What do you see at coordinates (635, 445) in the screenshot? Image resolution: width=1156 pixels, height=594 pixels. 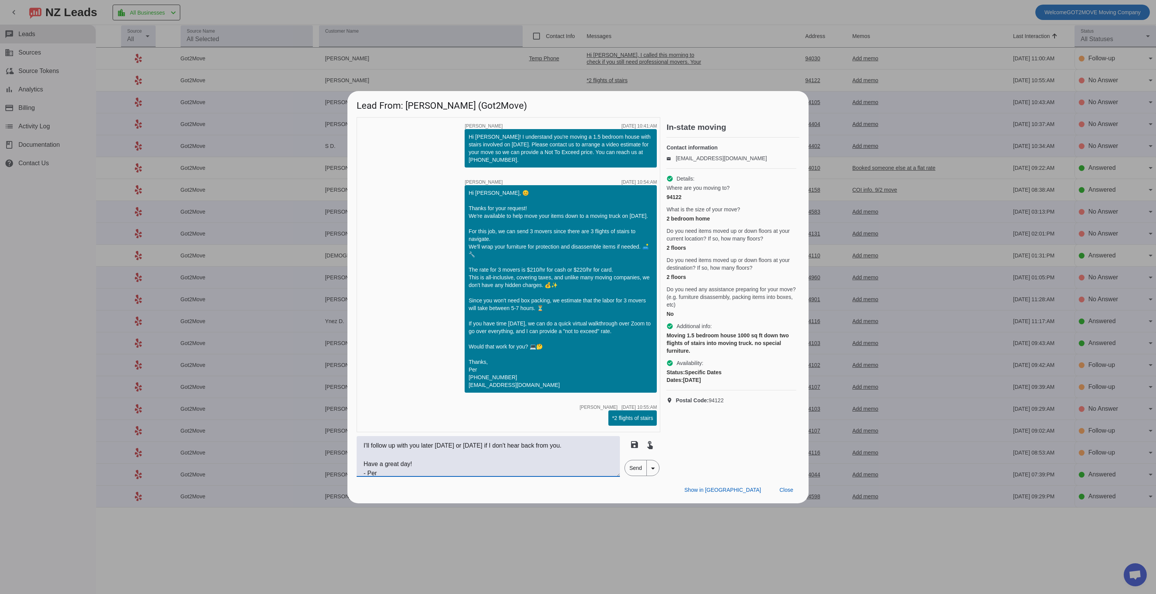 I see `mat-icon: save` at bounding box center [635, 445].